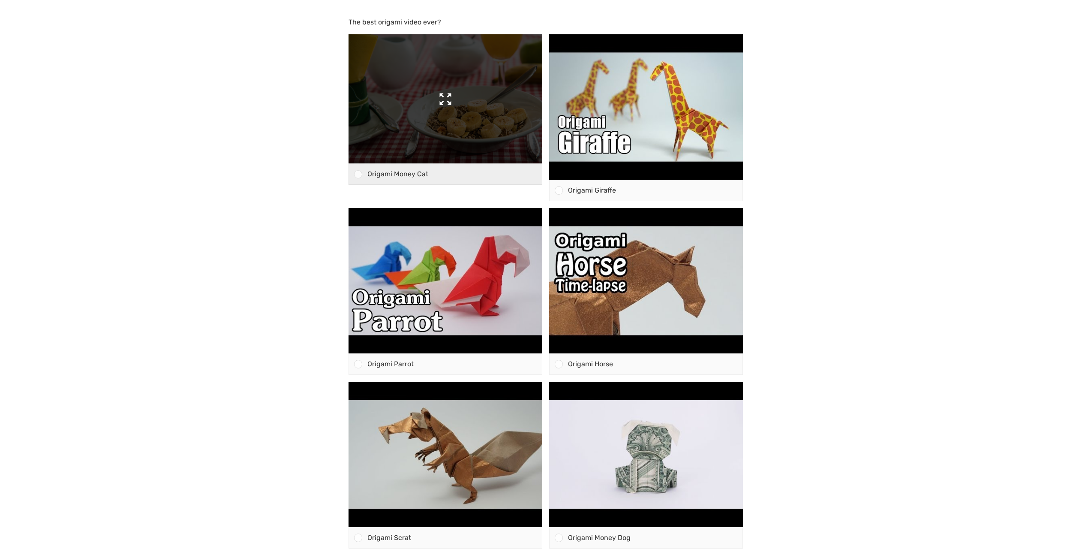  I want to click on span: Origami Horse, so click(590, 364).